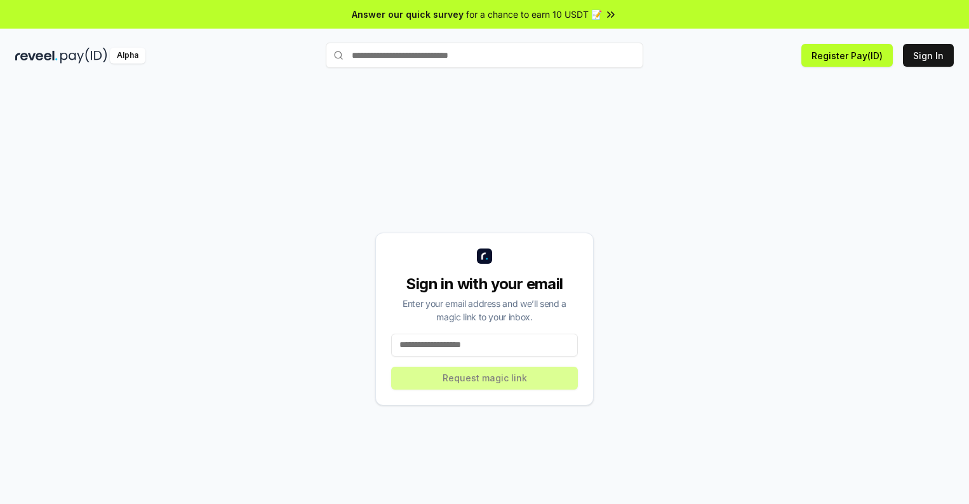  Describe the element at coordinates (485, 310) in the screenshot. I see `div: Enter your email address and we’ll send a magic link to your inbox.` at that location.